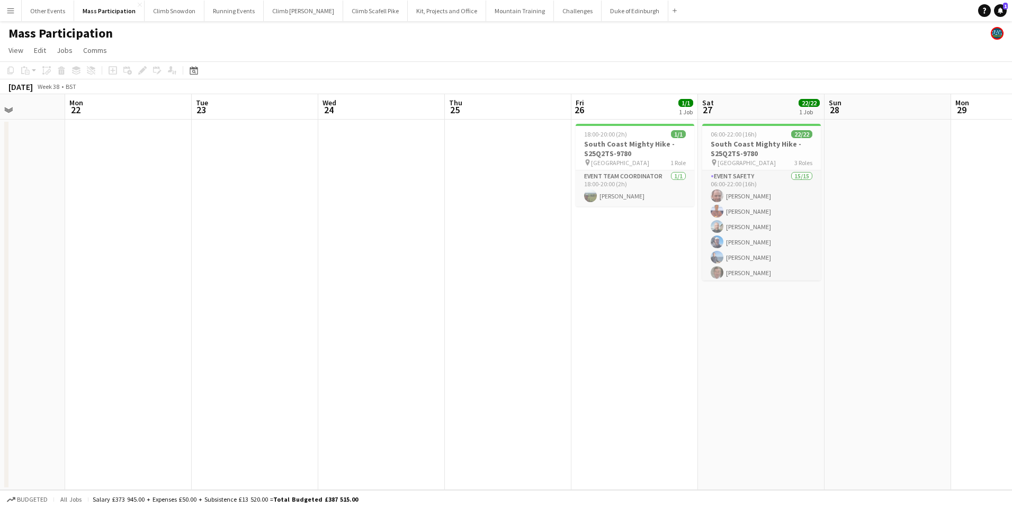 Image resolution: width=1012 pixels, height=508 pixels. Describe the element at coordinates (1000, 11) in the screenshot. I see `a: 1` at that location.